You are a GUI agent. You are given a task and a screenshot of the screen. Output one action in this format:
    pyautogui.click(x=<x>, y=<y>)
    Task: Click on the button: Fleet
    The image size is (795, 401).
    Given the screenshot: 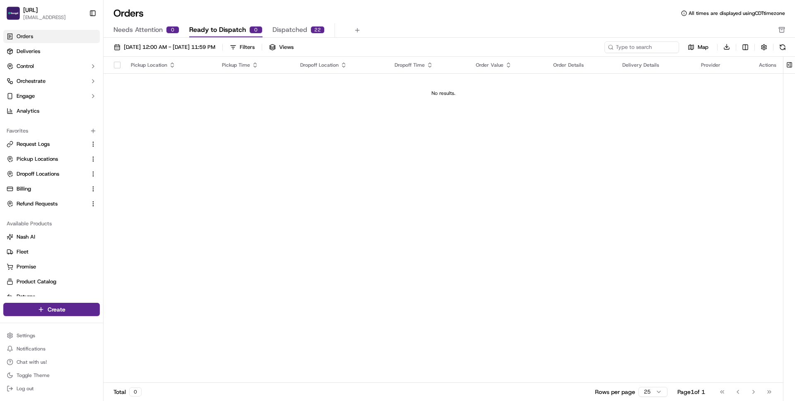 What is the action you would take?
    pyautogui.click(x=51, y=252)
    